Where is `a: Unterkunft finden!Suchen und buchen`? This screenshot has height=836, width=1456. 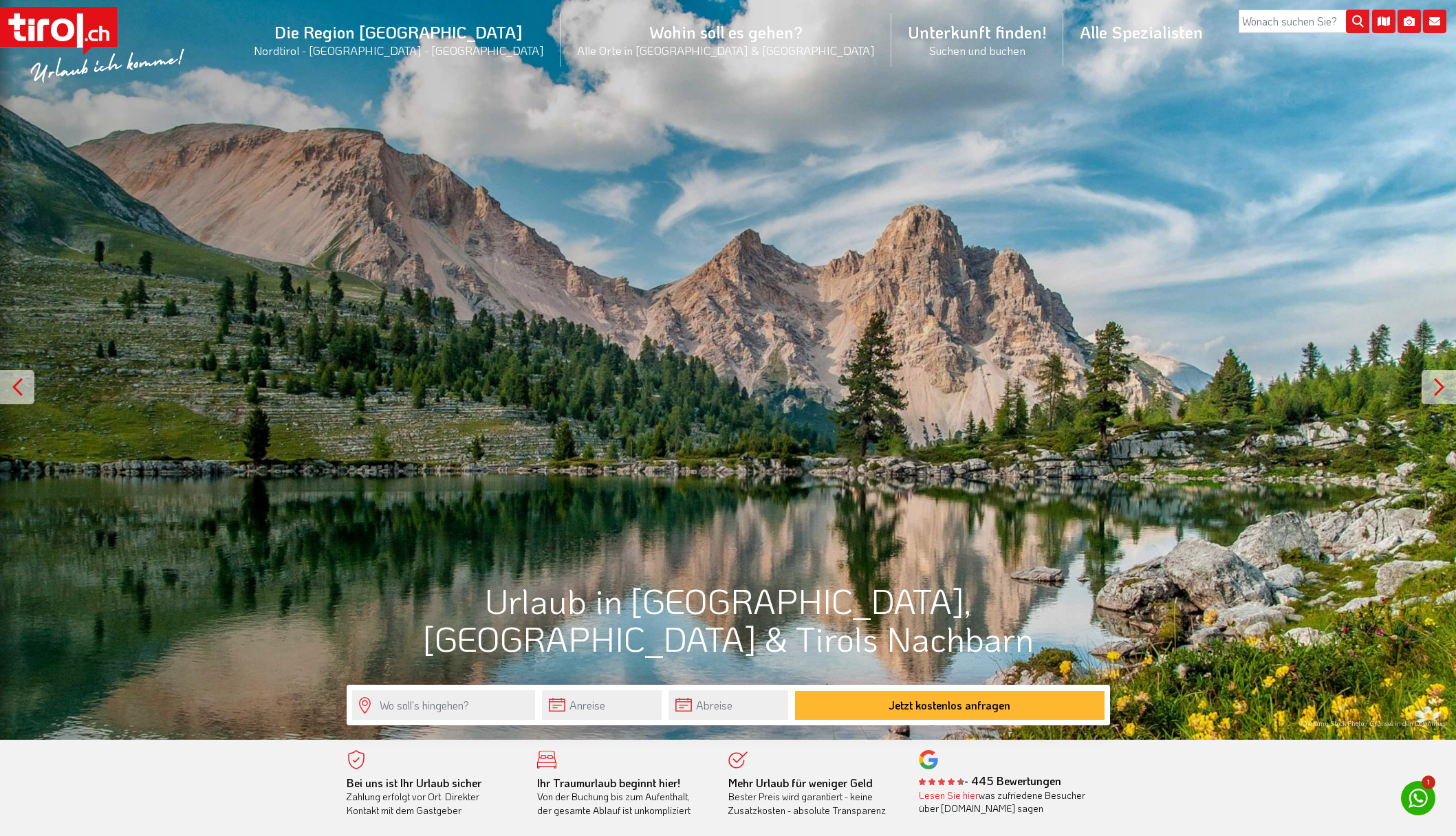
a: Unterkunft finden!Suchen und buchen is located at coordinates (977, 39).